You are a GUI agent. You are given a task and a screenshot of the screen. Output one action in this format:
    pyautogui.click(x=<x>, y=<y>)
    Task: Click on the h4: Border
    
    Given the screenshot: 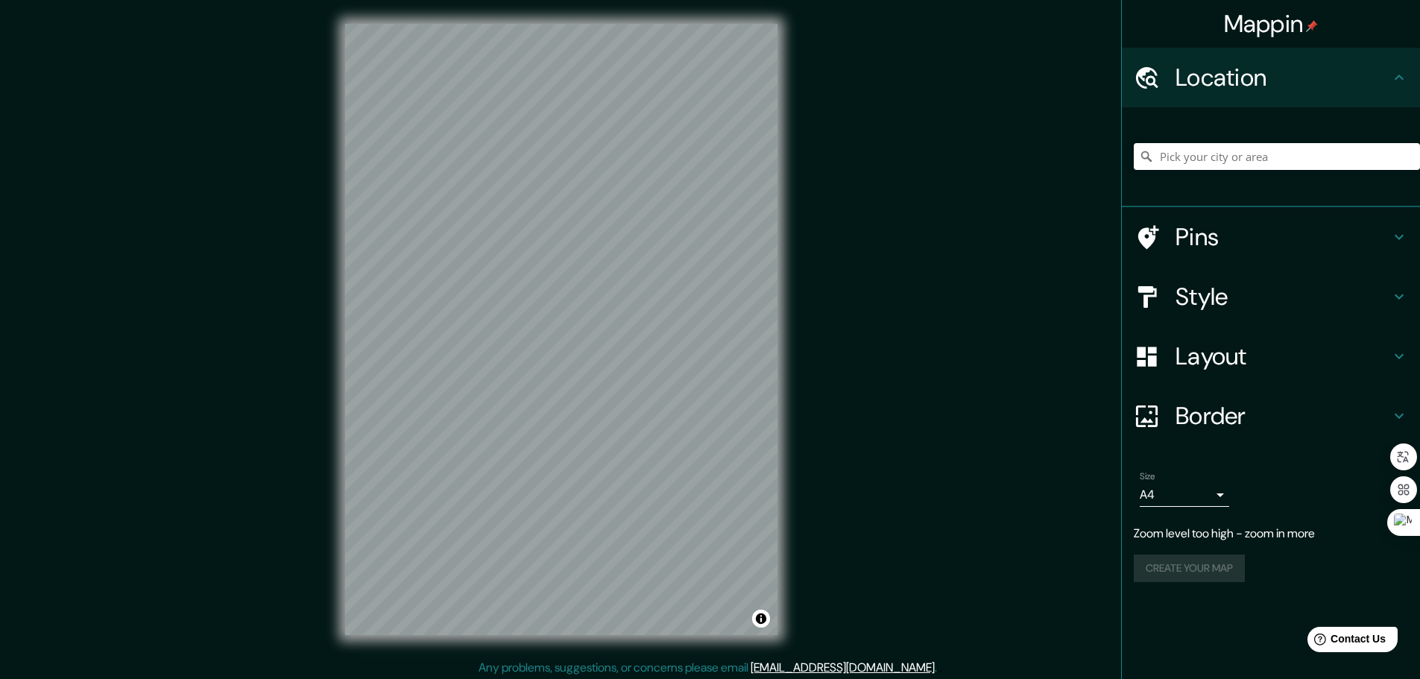 What is the action you would take?
    pyautogui.click(x=1283, y=416)
    